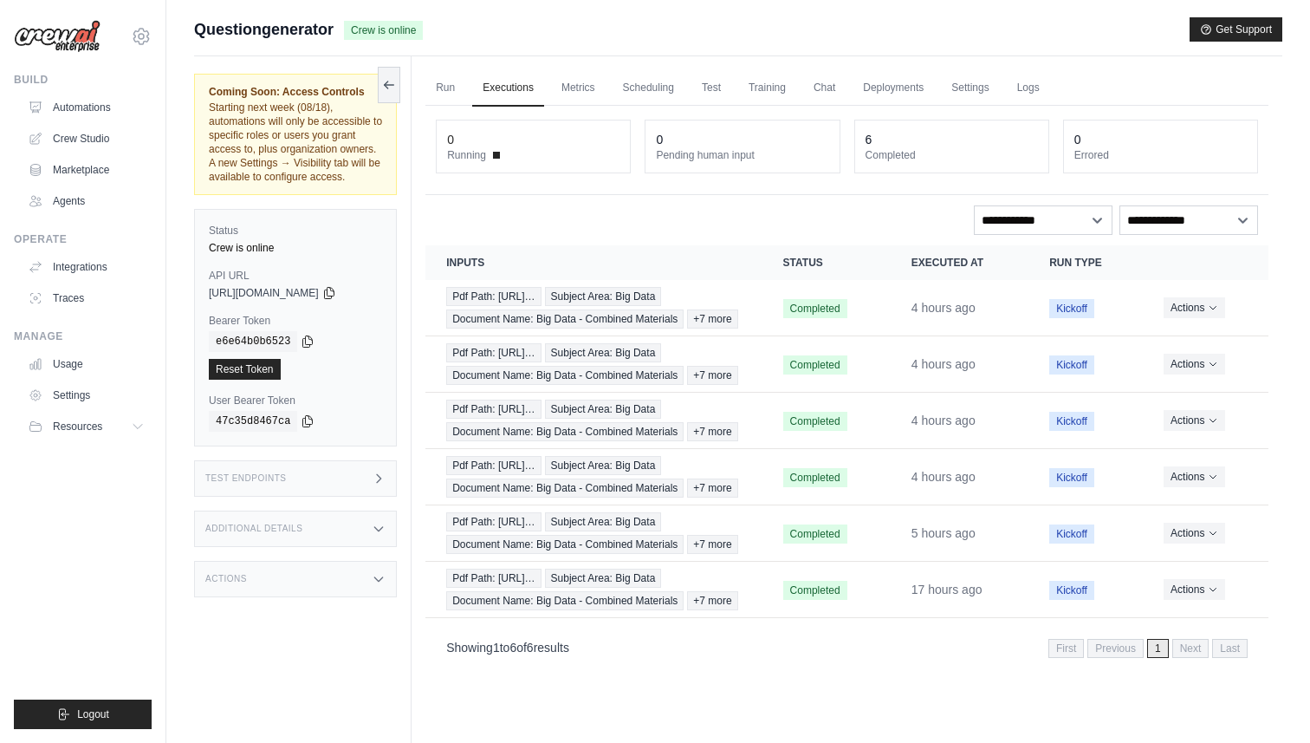 Image resolution: width=1310 pixels, height=743 pixels. Describe the element at coordinates (1191, 648) in the screenshot. I see `span: Next` at that location.